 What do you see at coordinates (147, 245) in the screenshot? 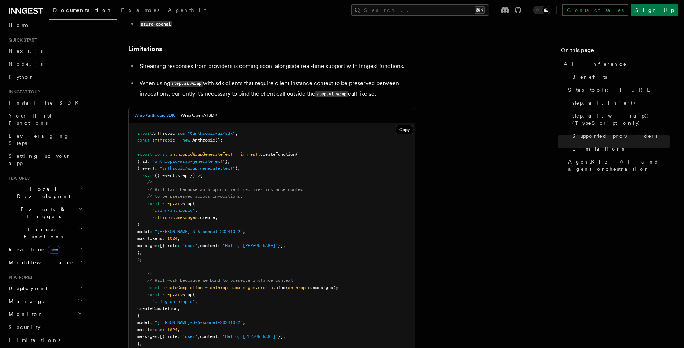
I see `span: messages` at bounding box center [147, 245].